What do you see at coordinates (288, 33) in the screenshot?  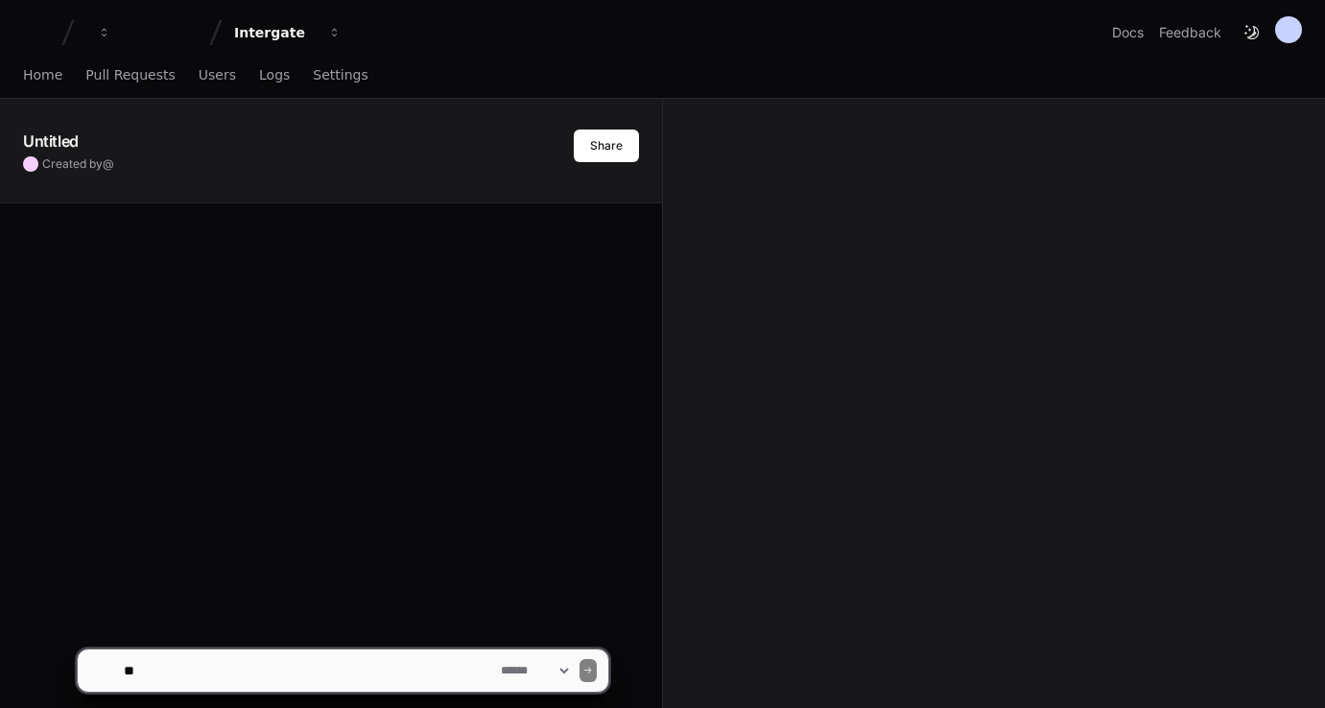 I see `button: Intergate` at bounding box center [288, 33].